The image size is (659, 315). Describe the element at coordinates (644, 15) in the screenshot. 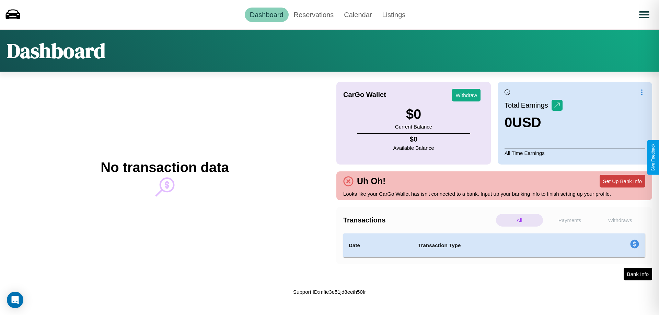

I see `button: Open menu` at that location.